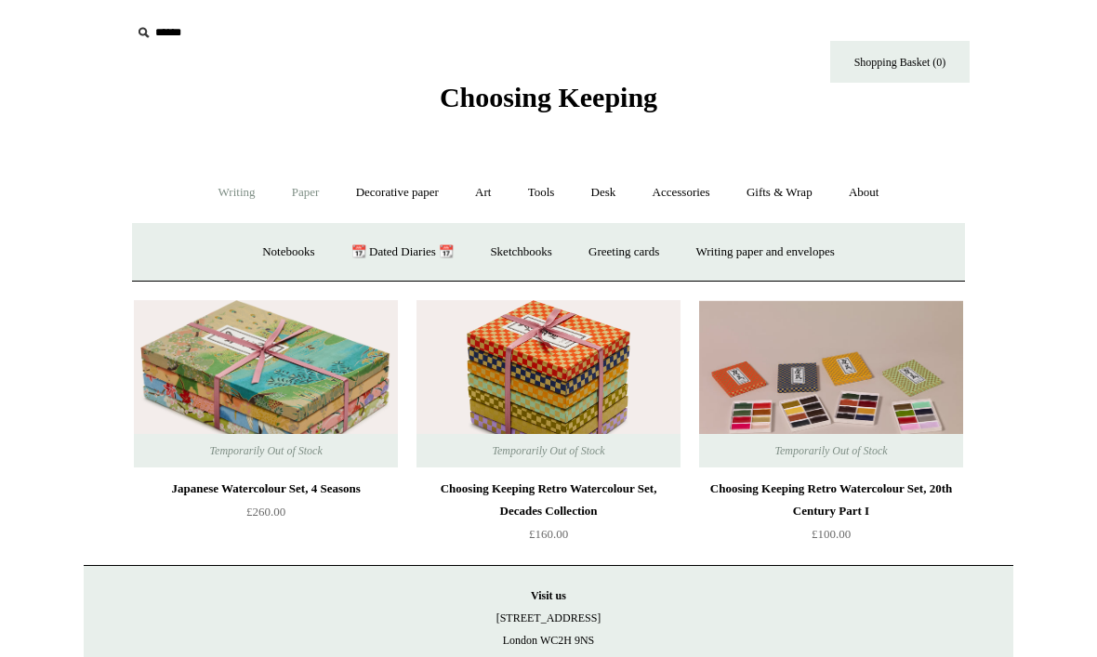 This screenshot has height=657, width=1097. Describe the element at coordinates (624, 252) in the screenshot. I see `a: Greeting cards` at that location.